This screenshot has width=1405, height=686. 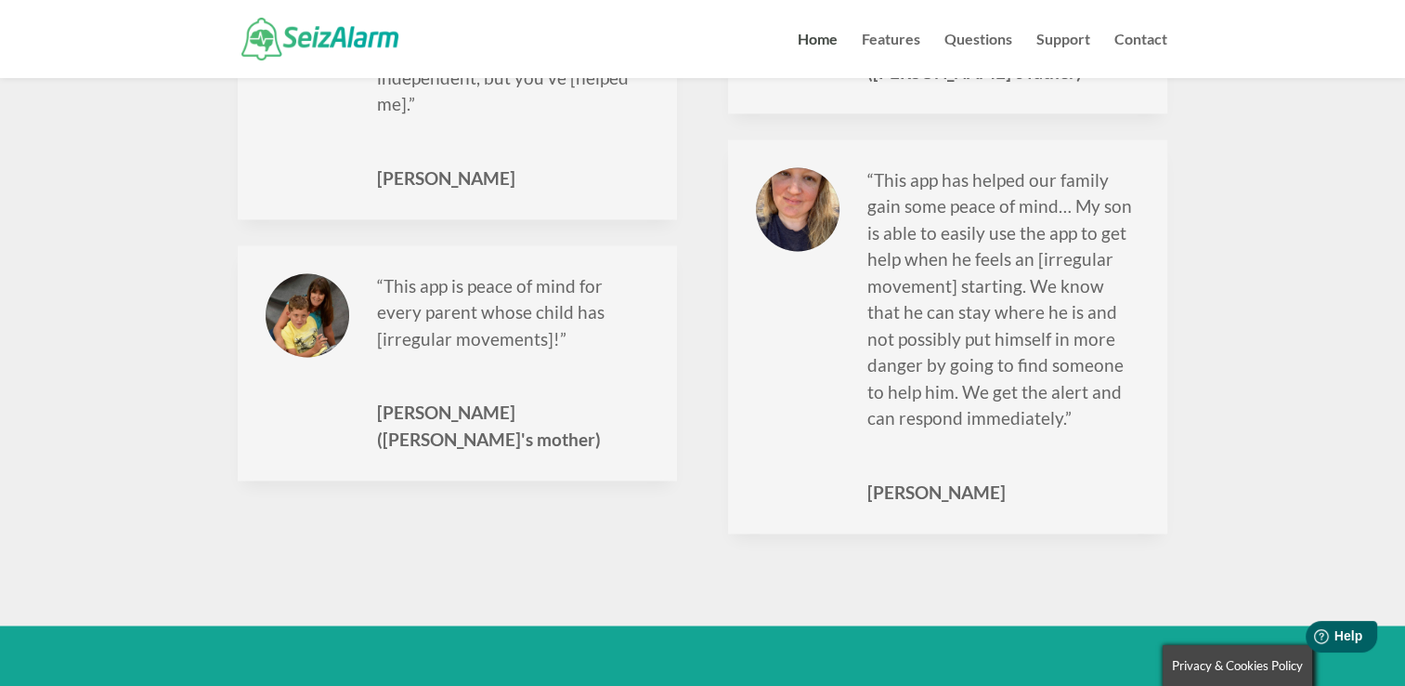 I want to click on a: Support, so click(x=1064, y=55).